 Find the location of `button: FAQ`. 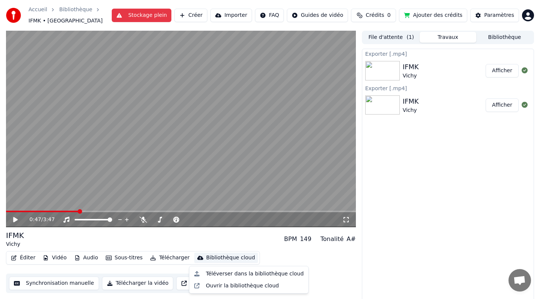

button: FAQ is located at coordinates (269, 15).